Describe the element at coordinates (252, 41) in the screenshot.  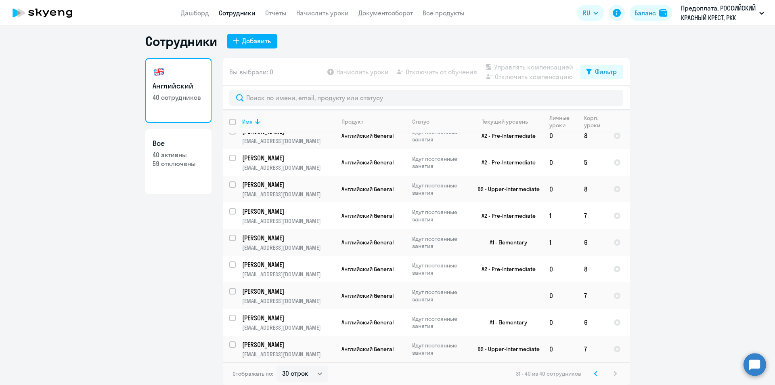
I see `button: Добавить` at that location.